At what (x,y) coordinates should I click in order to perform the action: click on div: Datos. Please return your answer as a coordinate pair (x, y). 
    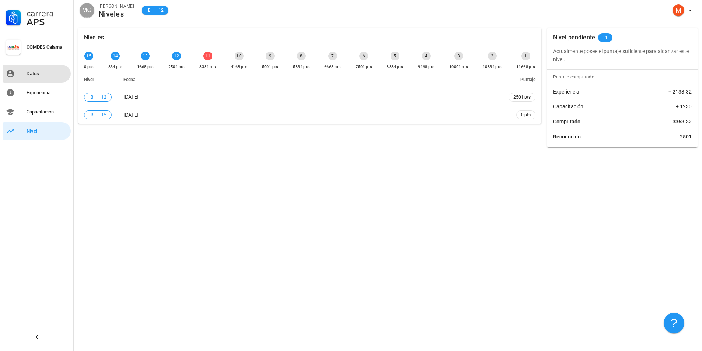
    Looking at the image, I should click on (47, 74).